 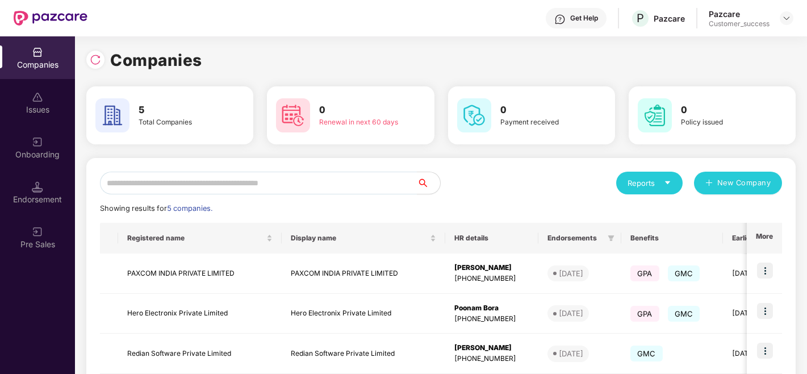 I want to click on span: 5 companies., so click(x=190, y=208).